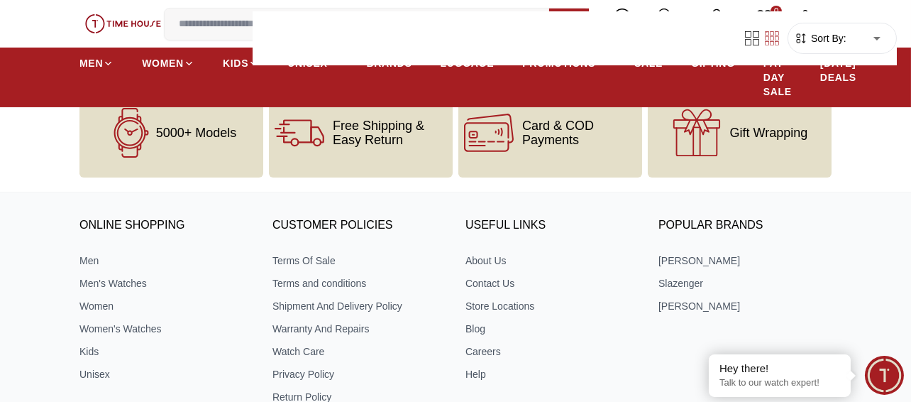 The image size is (911, 402). I want to click on button: My Bag, so click(805, 23).